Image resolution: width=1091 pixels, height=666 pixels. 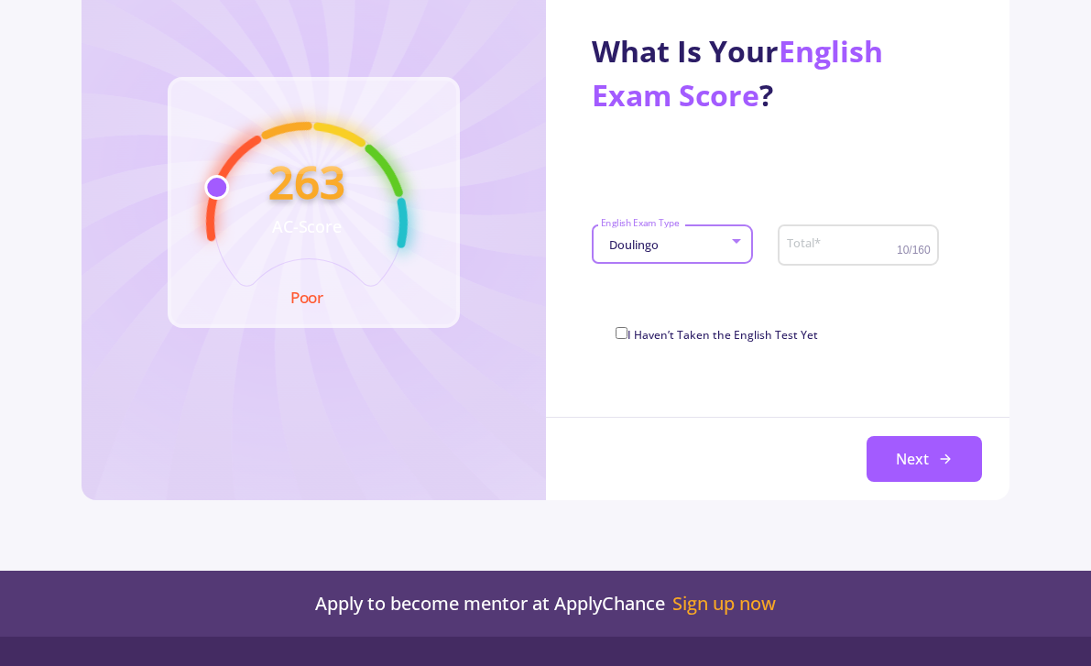 I want to click on span: English Exam Score, so click(x=737, y=72).